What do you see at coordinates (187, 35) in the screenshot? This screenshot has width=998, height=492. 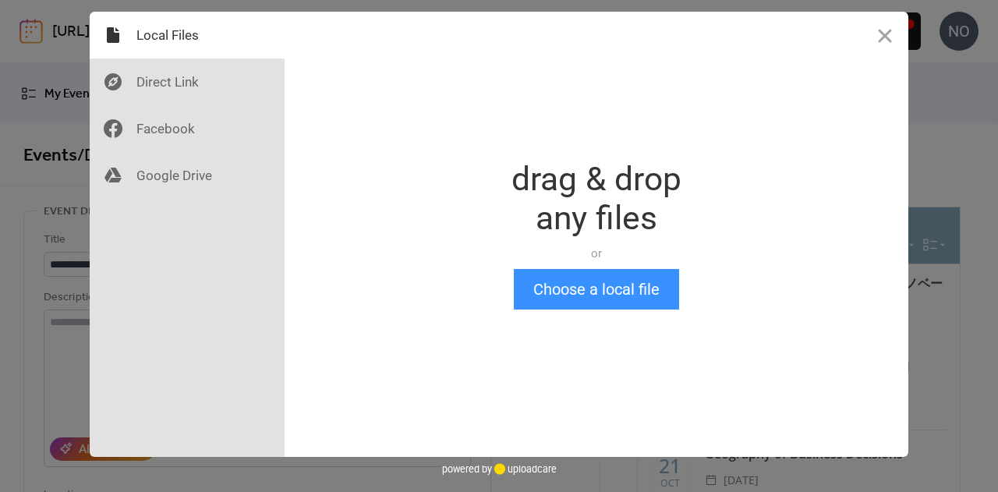 I see `div: Local Files` at bounding box center [187, 35].